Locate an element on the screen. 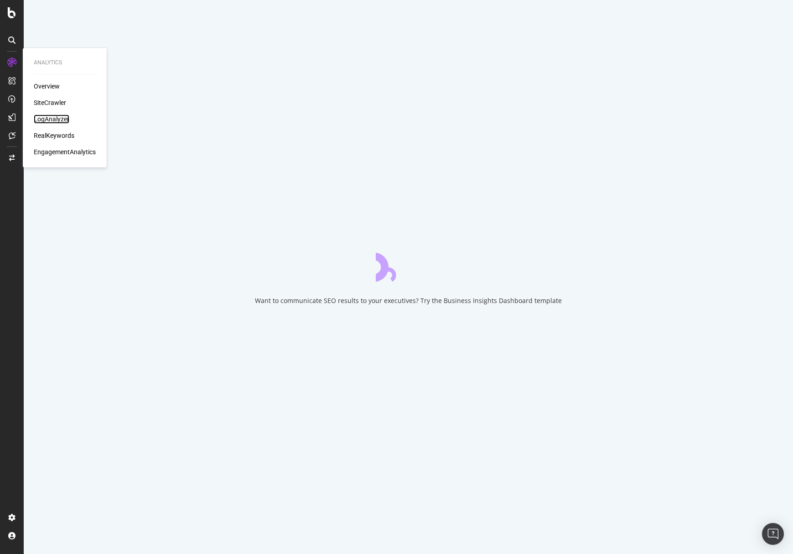 This screenshot has width=793, height=554. a: SiteCrawler is located at coordinates (50, 103).